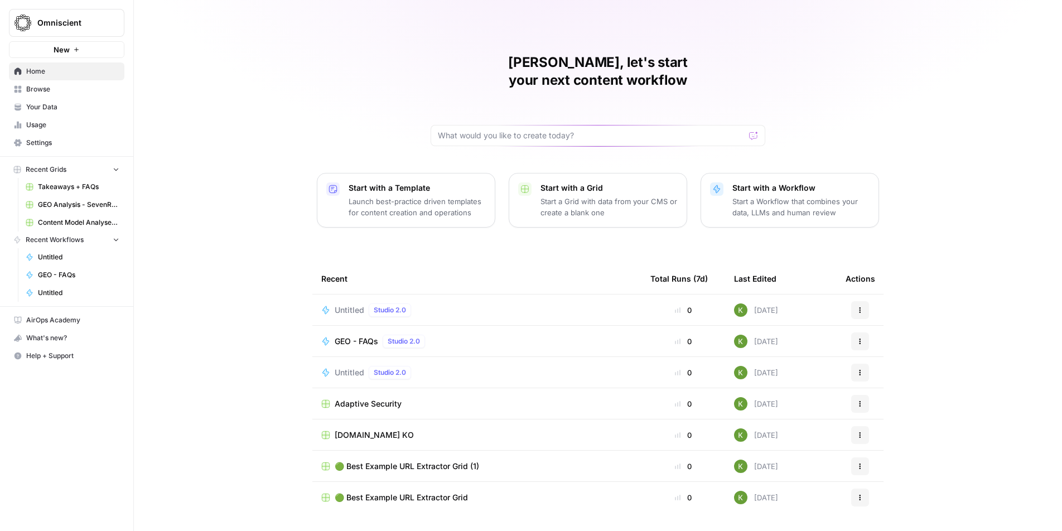 This screenshot has width=1062, height=531. What do you see at coordinates (401, 498) in the screenshot?
I see `span: 🟢 Best Example URL Extractor Grid` at bounding box center [401, 498].